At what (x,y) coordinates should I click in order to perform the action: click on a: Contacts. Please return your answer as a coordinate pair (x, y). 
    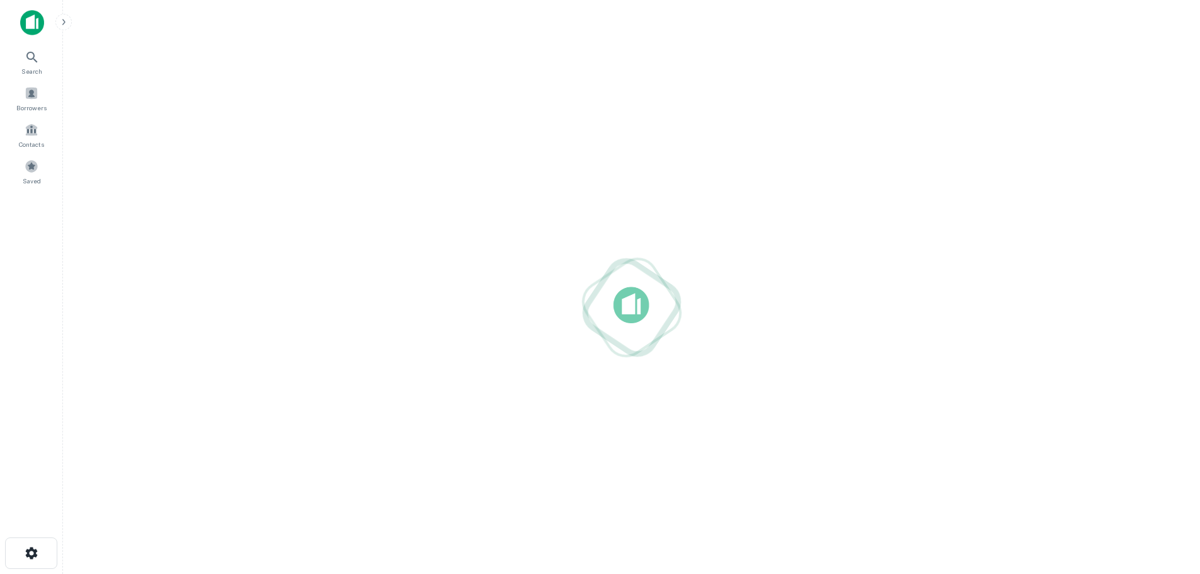
    Looking at the image, I should click on (31, 135).